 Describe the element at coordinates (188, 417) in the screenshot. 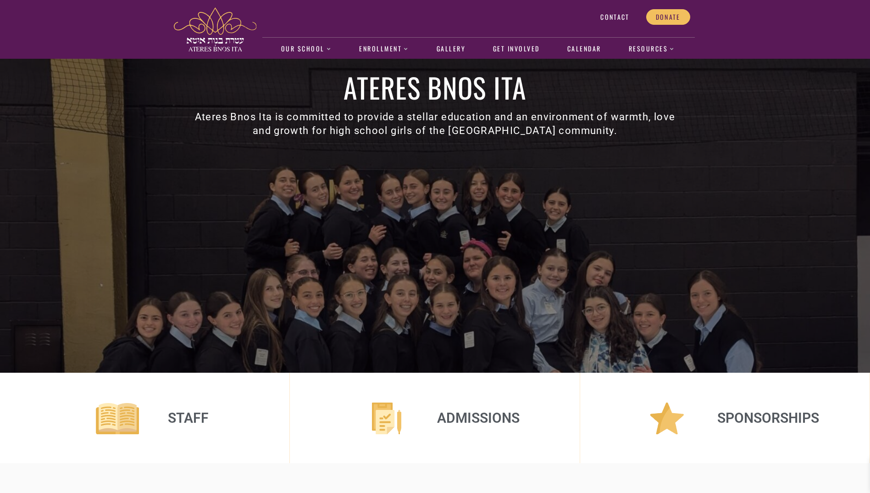

I see `a: Staff` at that location.